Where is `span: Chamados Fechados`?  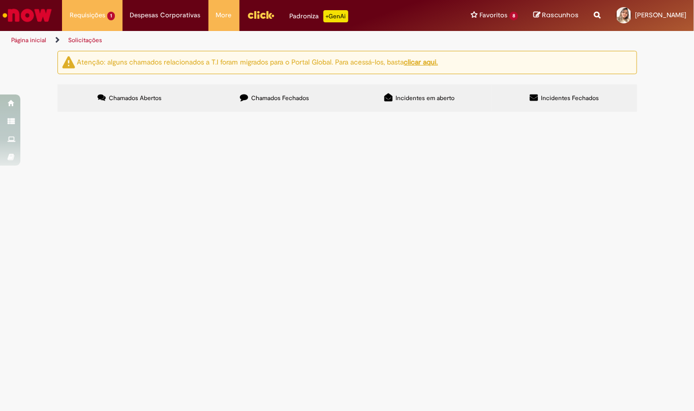 span: Chamados Fechados is located at coordinates (280, 98).